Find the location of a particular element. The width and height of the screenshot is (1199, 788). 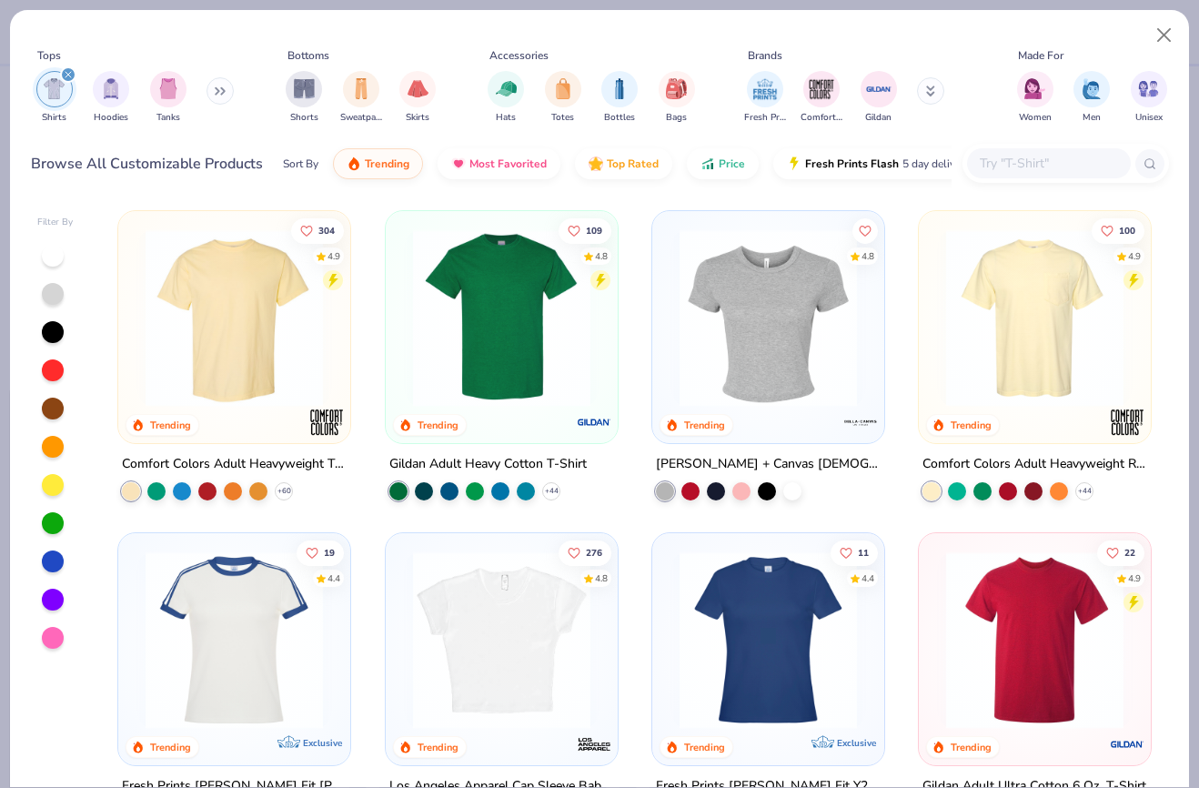

span: Hats is located at coordinates (506, 117).